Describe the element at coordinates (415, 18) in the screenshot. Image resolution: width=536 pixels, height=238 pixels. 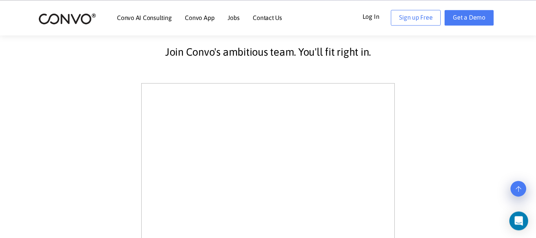
I see `a: Sign up Free` at that location.